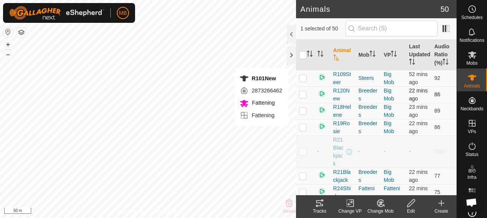 The height and width of the screenshot is (218, 487). Describe the element at coordinates (368, 78) in the screenshot. I see `div: Steers` at that location.